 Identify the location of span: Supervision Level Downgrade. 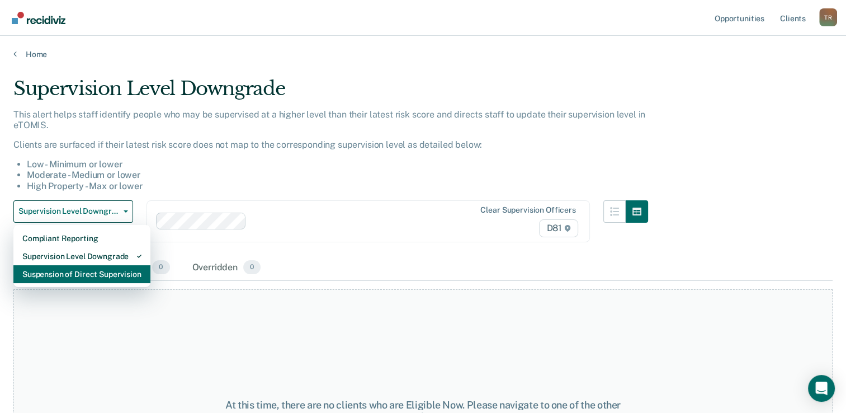
(69, 211).